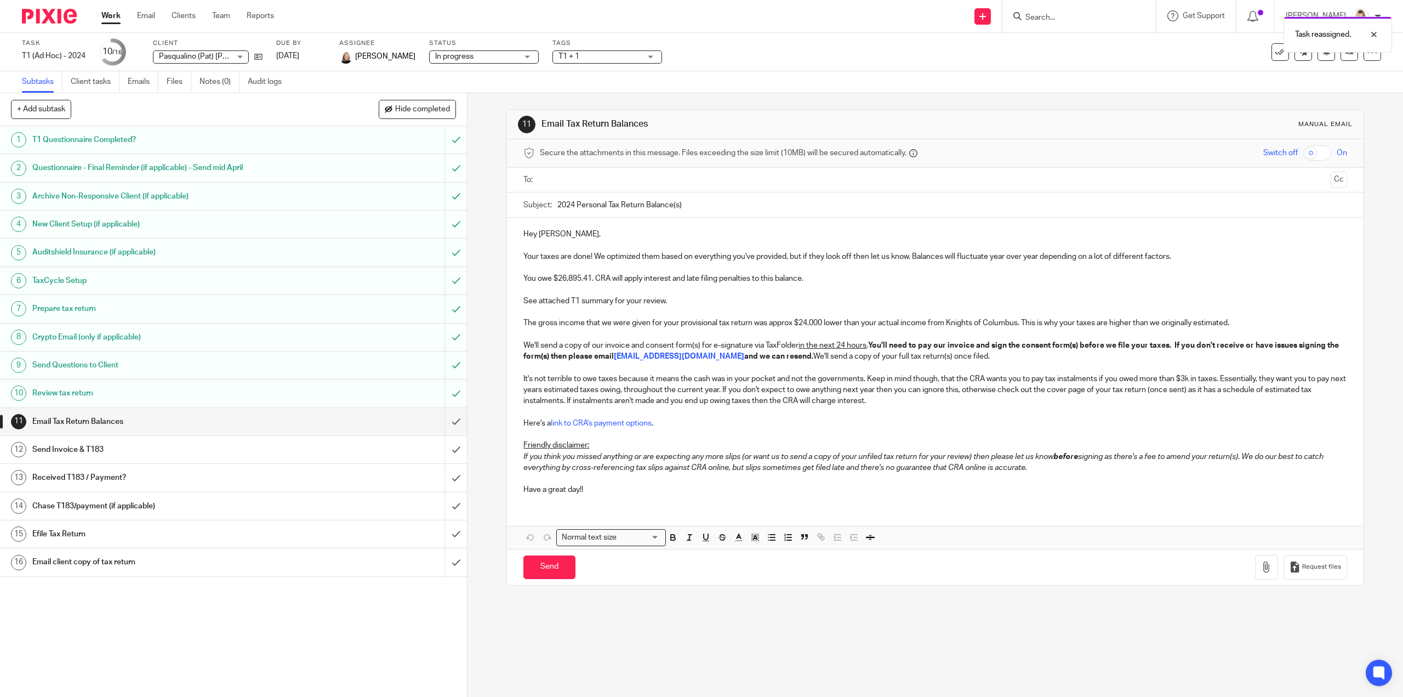 The width and height of the screenshot is (1403, 697). Describe the element at coordinates (184, 16) in the screenshot. I see `a: Clients` at that location.